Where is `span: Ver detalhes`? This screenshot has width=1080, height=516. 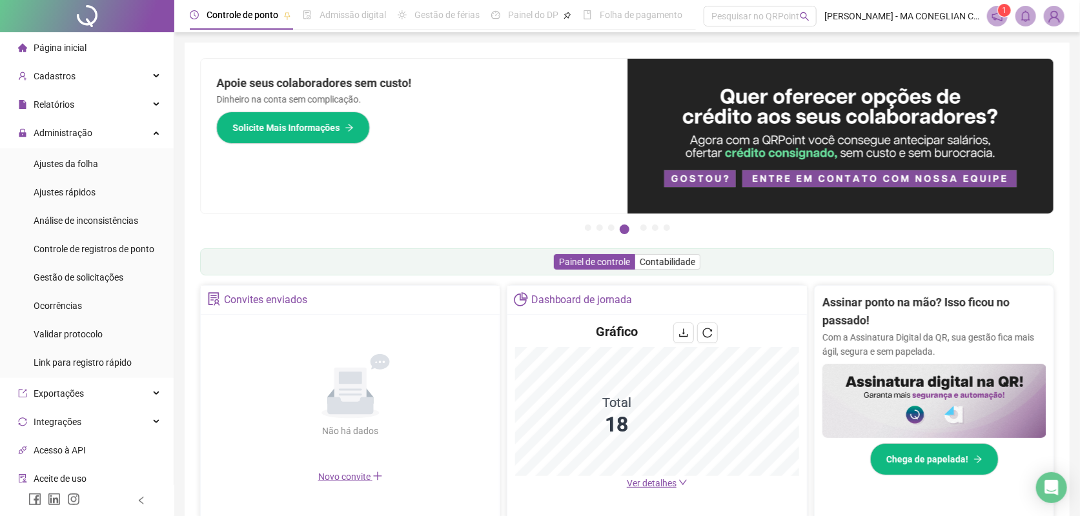
span: Ver detalhes is located at coordinates (651, 483).